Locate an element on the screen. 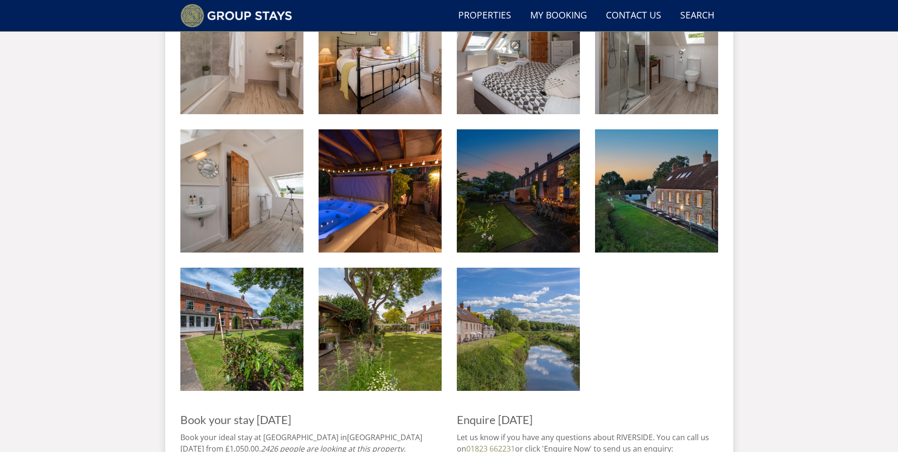 Image resolution: width=898 pixels, height=452 pixels. img: Riverside - Spend warm evenings outdoors at the front of the house, quietly chatting, being together is located at coordinates (519, 191).